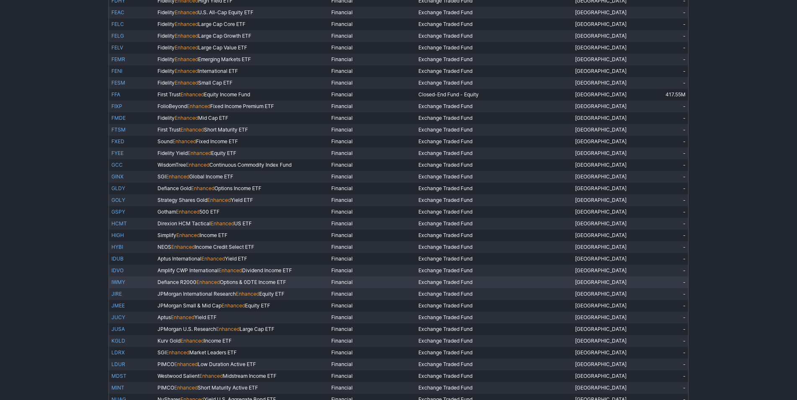  What do you see at coordinates (118, 317) in the screenshot?
I see `a: JUCY` at bounding box center [118, 317].